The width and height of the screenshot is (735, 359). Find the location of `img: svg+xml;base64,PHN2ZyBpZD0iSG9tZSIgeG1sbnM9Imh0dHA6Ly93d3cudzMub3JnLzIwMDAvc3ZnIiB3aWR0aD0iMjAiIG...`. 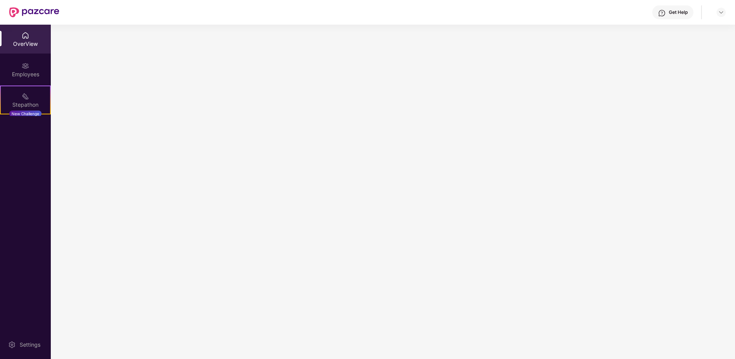

img: svg+xml;base64,PHN2ZyBpZD0iSG9tZSIgeG1sbnM9Imh0dHA6Ly93d3cudzMub3JnLzIwMDAvc3ZnIiB3aWR0aD0iMjAiIG... is located at coordinates (25, 35).